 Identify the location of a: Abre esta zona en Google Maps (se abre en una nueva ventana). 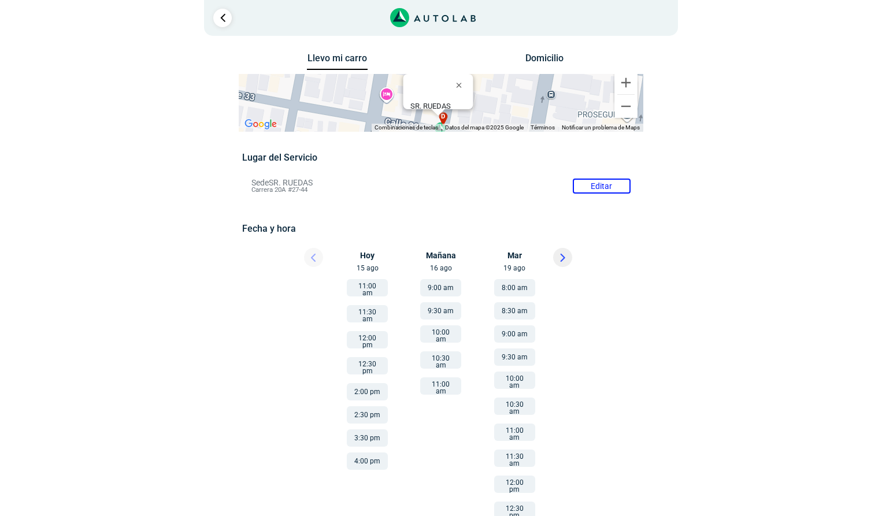
(261, 124).